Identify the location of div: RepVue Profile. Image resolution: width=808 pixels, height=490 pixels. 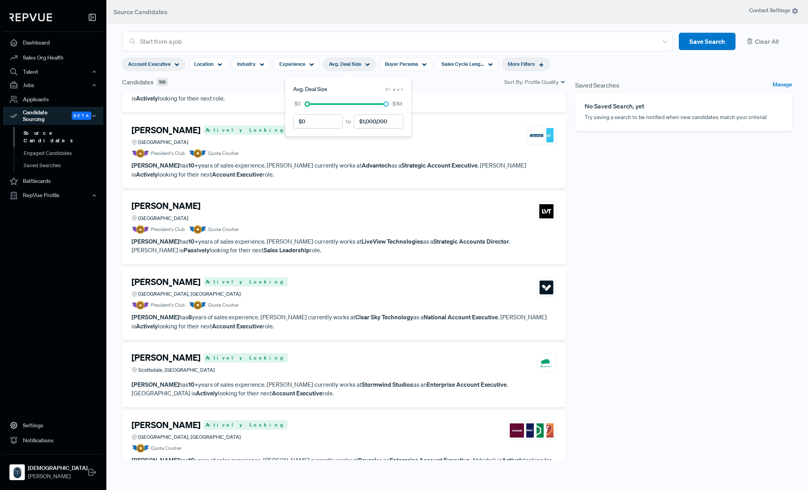
(53, 195).